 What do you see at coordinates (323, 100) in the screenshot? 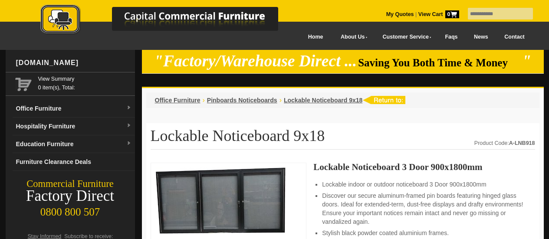
I see `span: Lockable Noticeboard 9x18` at bounding box center [323, 100].